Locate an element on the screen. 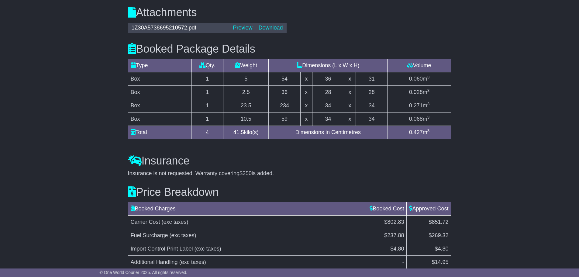 Image resolution: width=579 pixels, height=277 pixels. td: Total is located at coordinates (160, 132).